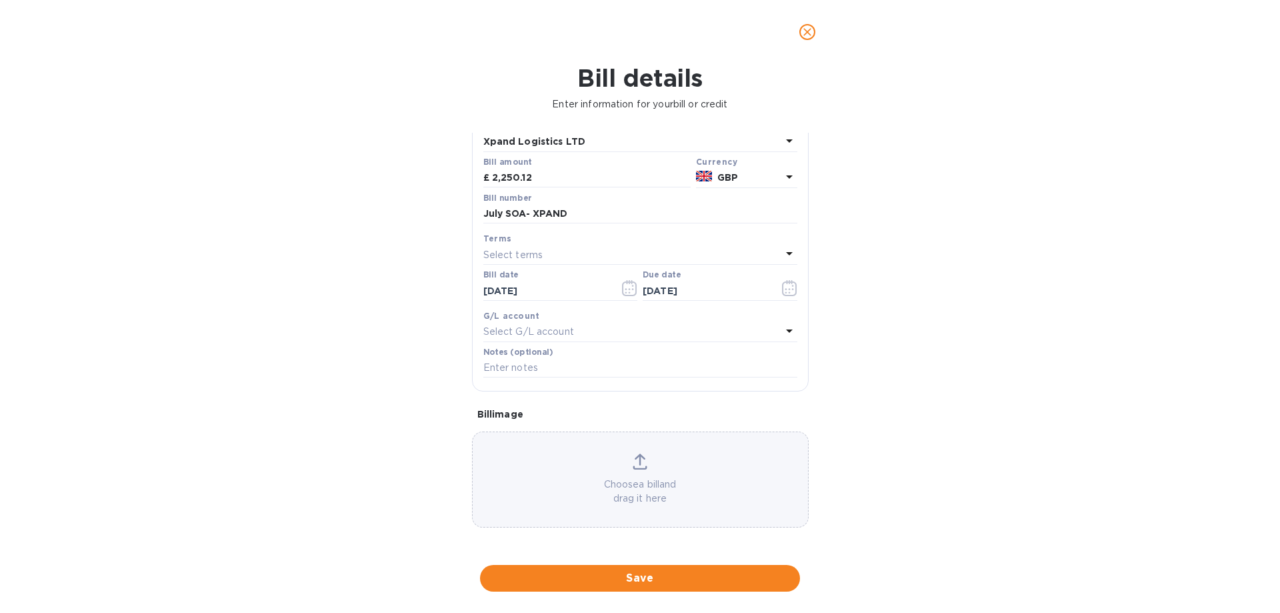  What do you see at coordinates (591, 178) in the screenshot?
I see `input: £ Enter bill amount` at bounding box center [591, 178].